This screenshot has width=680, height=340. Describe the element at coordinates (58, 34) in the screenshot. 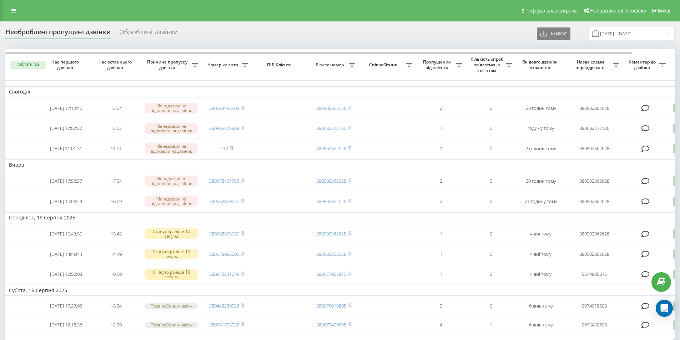

I see `div: Необроблені пропущені дзвінки` at that location.